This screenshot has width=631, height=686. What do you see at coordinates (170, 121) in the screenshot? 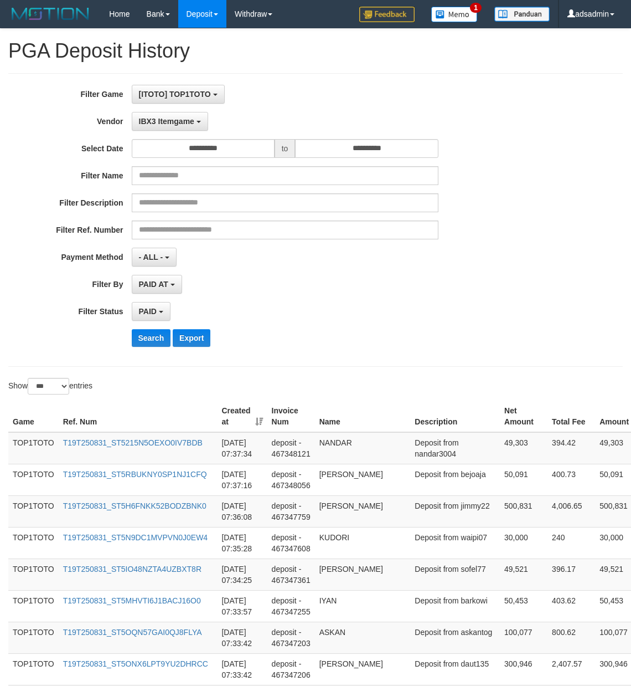
I see `button: IBX3 Itemgame` at bounding box center [170, 121].